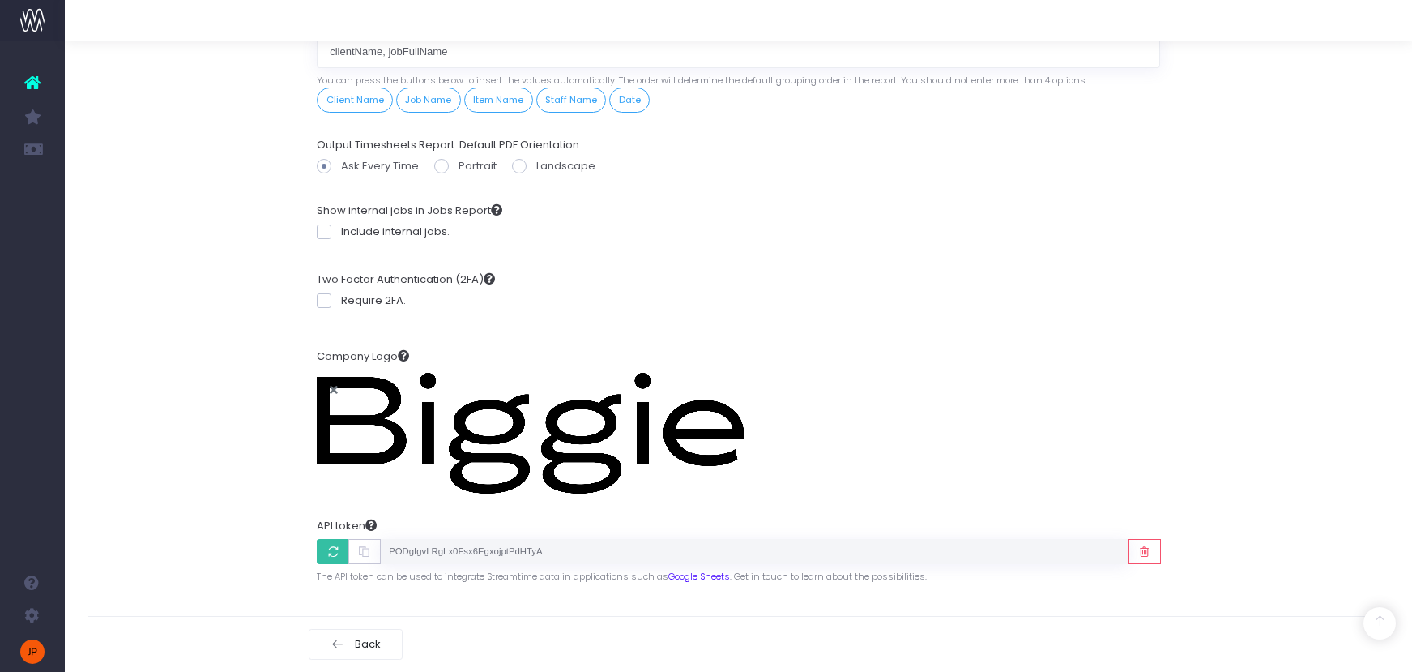  Describe the element at coordinates (368, 166) in the screenshot. I see `label: Ask Every Time` at that location.